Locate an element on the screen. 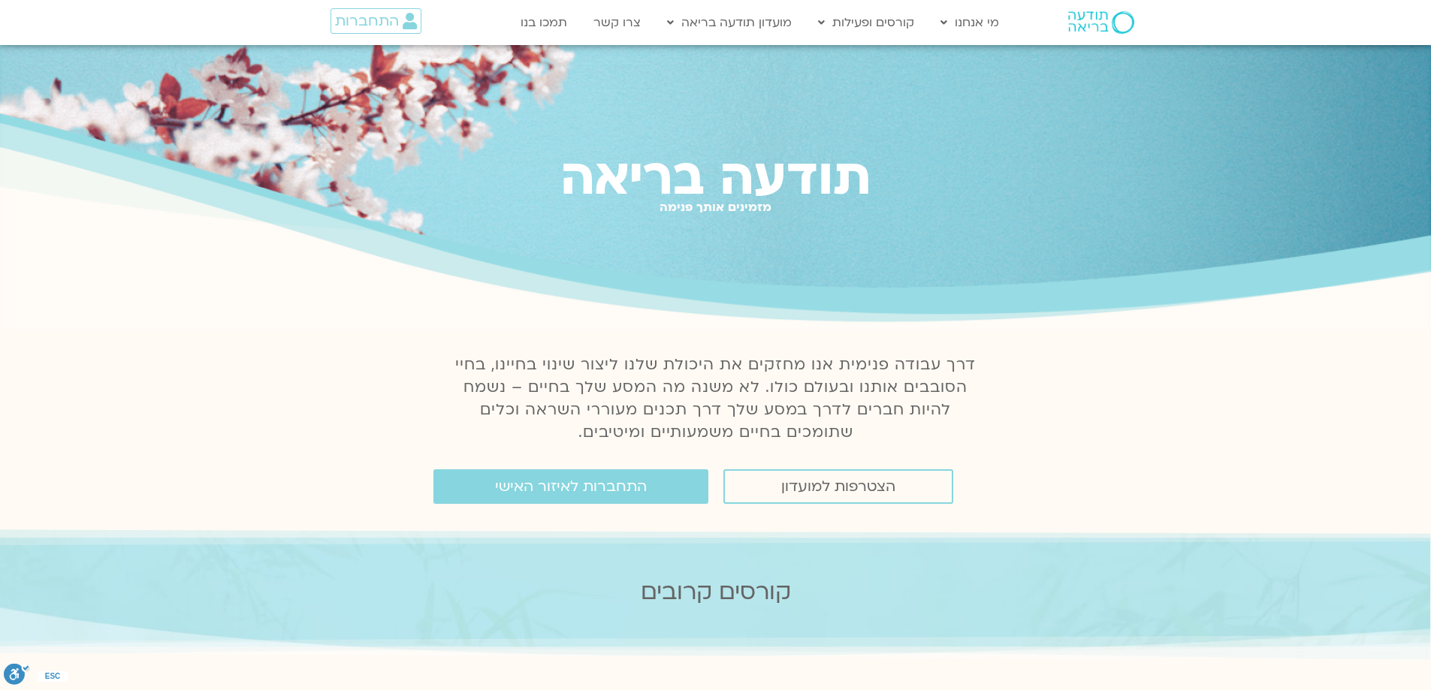 Image resolution: width=1431 pixels, height=690 pixels. p: דרך עבודה פנימית אנו מחזקים את היכולת שלנו ליצור שינוי בחיינו, בחיי הסובבים אותנו ובעולם כולו. לא... is located at coordinates (716, 399).